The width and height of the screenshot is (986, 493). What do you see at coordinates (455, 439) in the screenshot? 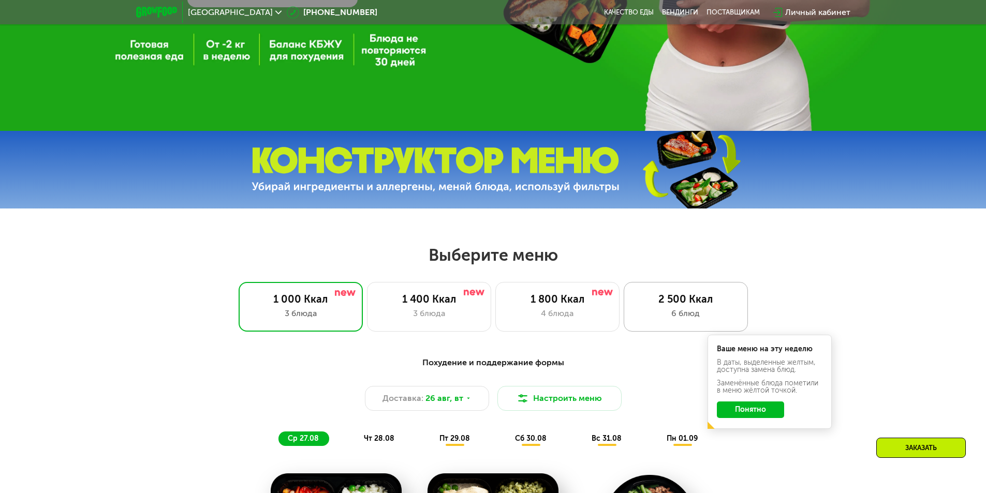
I see `span: пт 29.08` at bounding box center [455, 439].